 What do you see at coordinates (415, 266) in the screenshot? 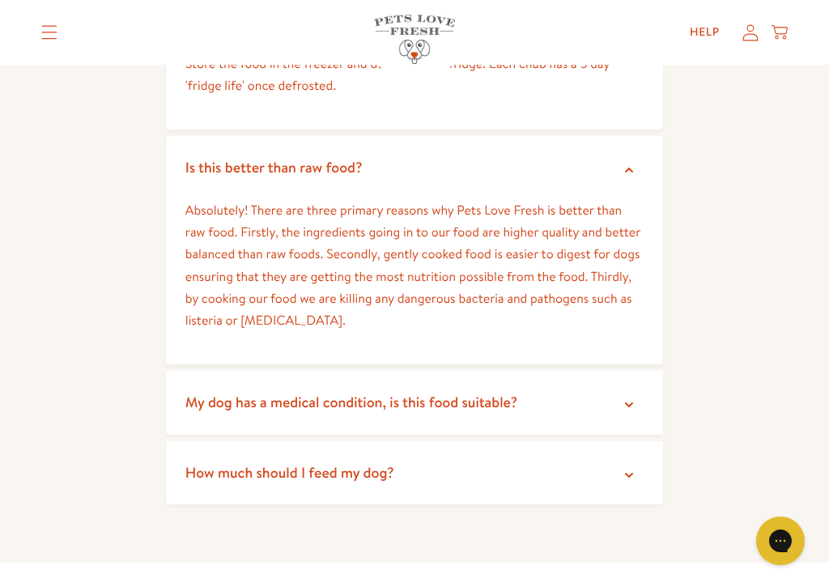
I see `p: Absolutely! There are three primary reasons why Pets Love Fresh is better than raw food. Firstly,...` at bounding box center [415, 266].